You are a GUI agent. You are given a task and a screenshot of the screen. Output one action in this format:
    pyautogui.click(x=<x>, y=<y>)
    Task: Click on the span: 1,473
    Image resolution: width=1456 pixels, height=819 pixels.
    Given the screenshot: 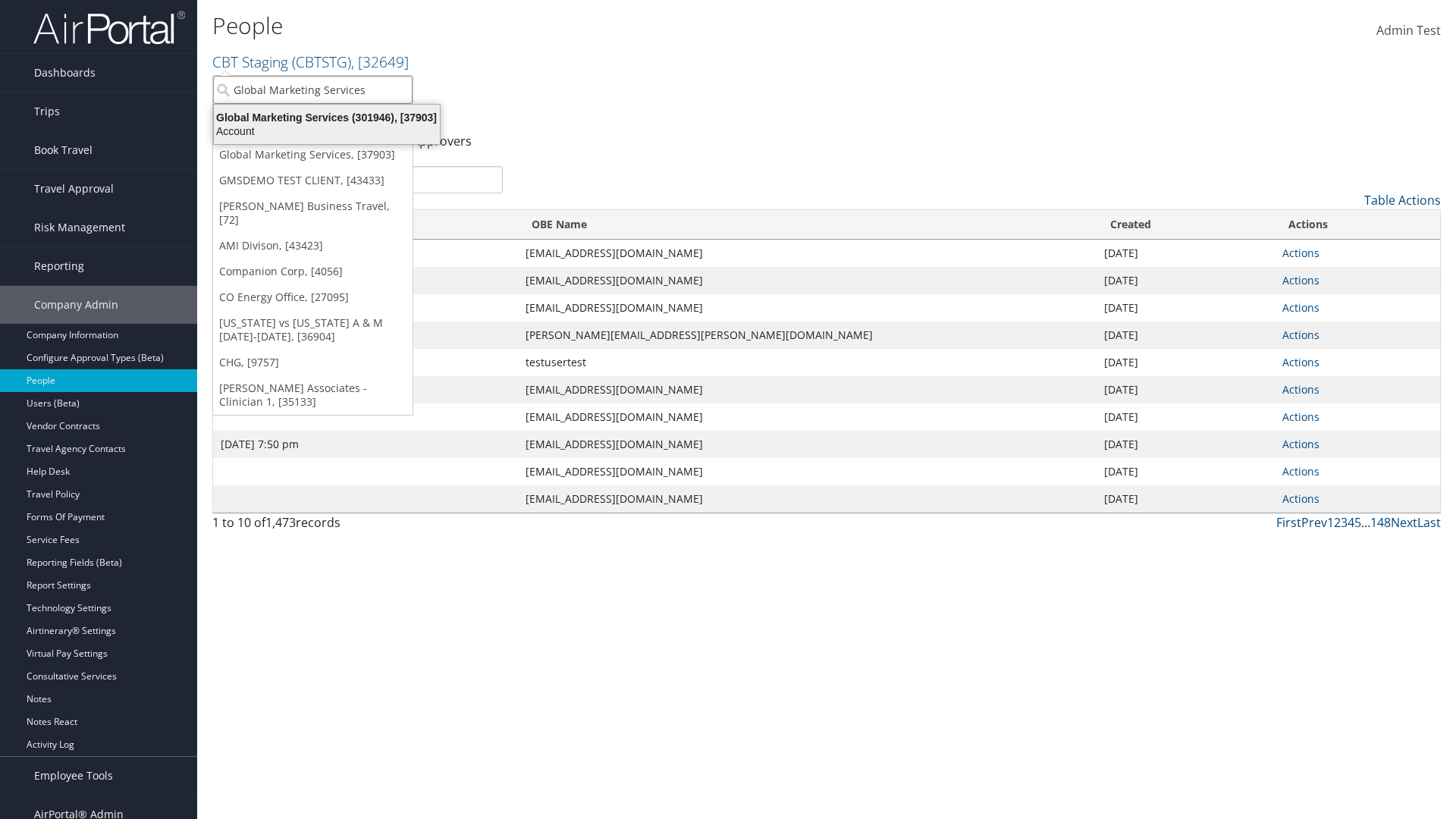 What is the action you would take?
    pyautogui.click(x=281, y=522)
    